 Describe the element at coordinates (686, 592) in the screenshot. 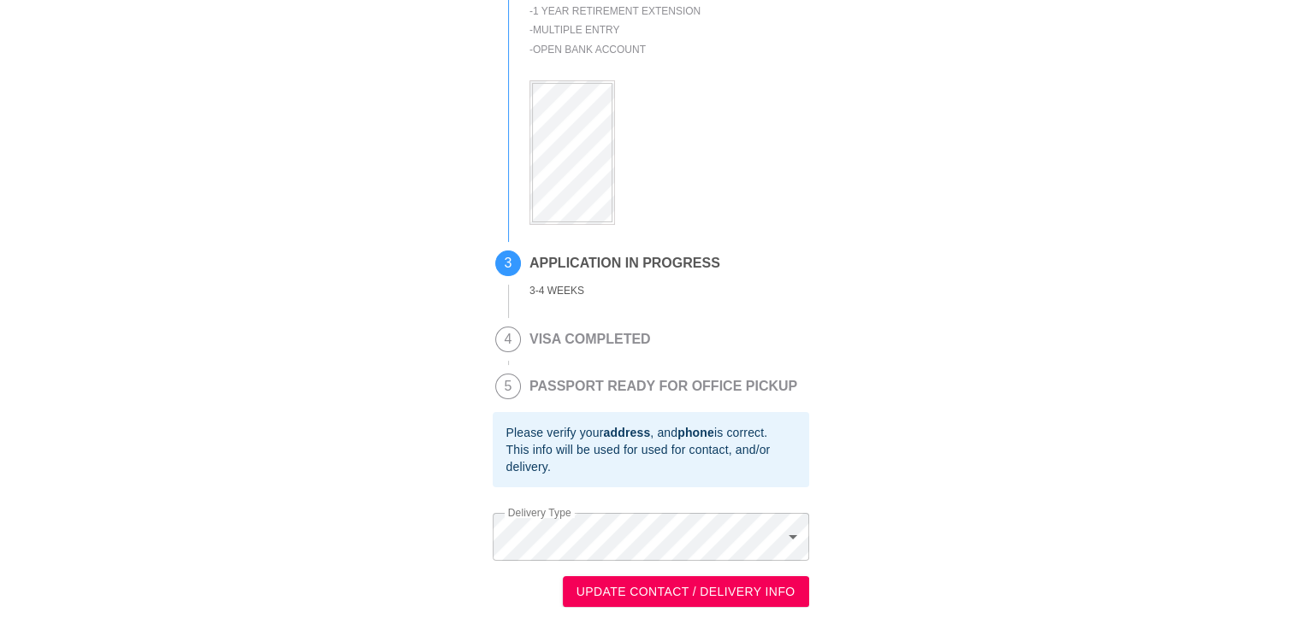

I see `span: UPDATE CONTACT / DELIVERY INFO` at that location.